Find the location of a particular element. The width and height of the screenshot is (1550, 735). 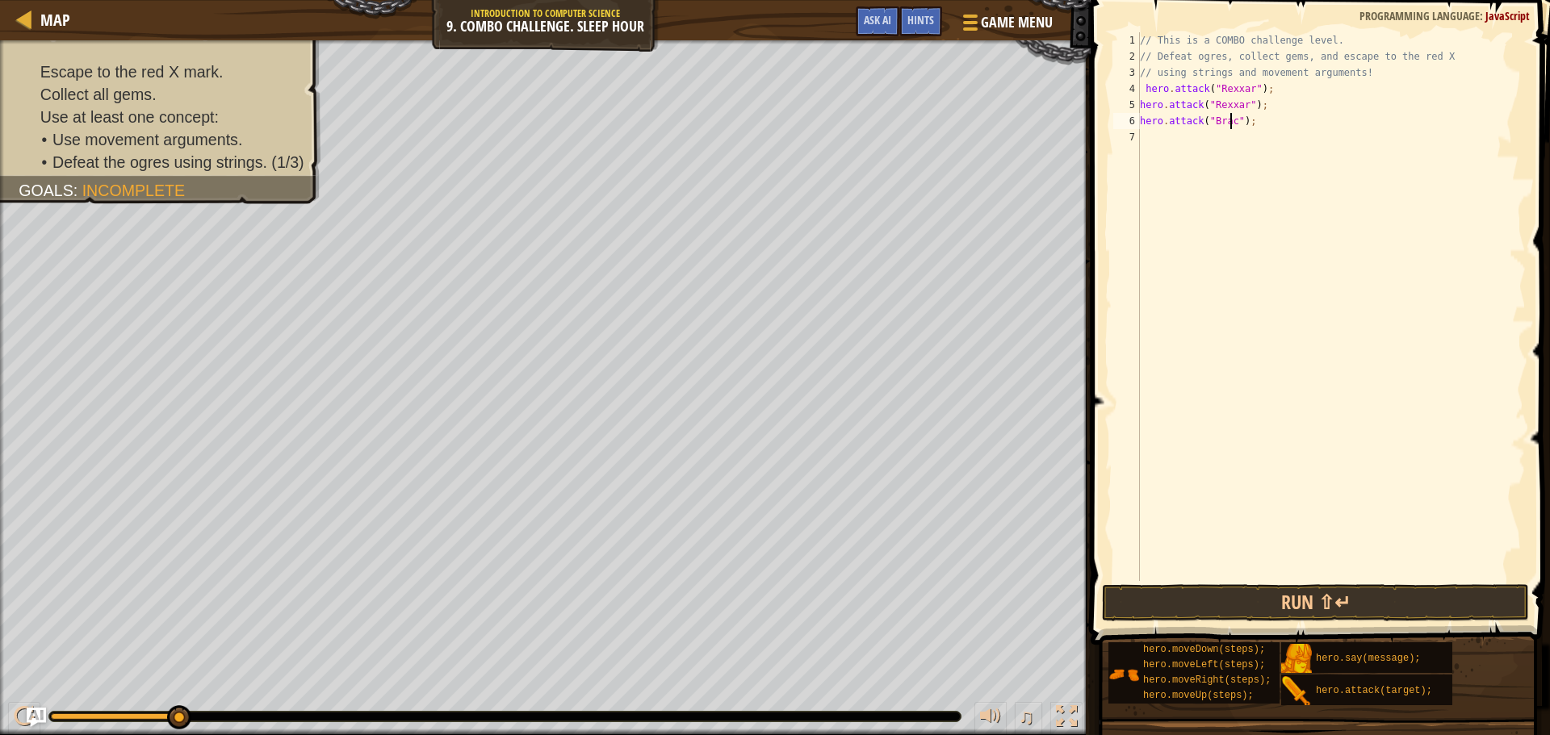

li: Use movement arguments. is located at coordinates (172, 140).